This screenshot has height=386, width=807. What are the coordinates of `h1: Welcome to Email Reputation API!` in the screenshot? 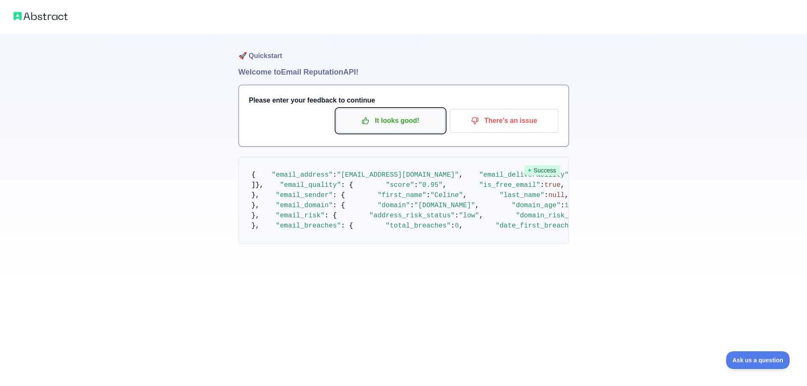 It's located at (404, 72).